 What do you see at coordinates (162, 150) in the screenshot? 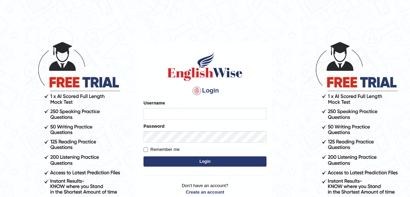
I see `label: Remember me` at bounding box center [162, 150].